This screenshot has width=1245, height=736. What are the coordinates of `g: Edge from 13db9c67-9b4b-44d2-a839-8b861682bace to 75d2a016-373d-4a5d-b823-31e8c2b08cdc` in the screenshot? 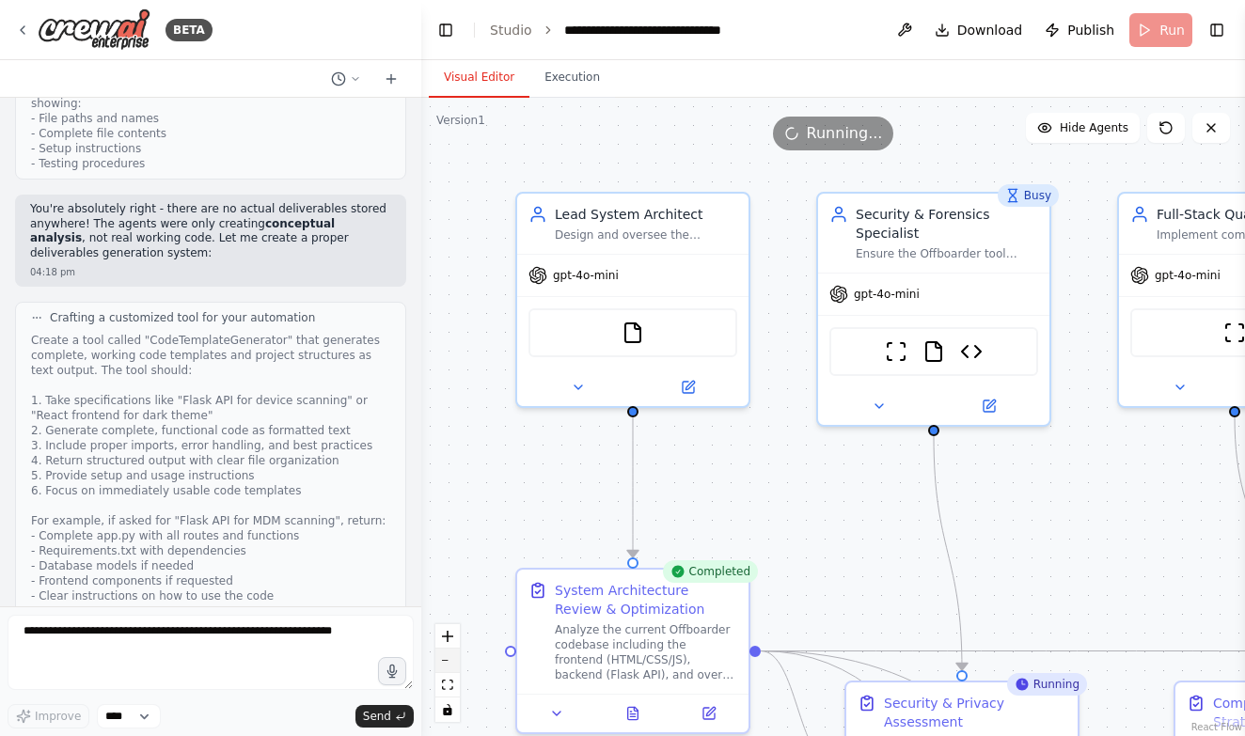 It's located at (633, 487).